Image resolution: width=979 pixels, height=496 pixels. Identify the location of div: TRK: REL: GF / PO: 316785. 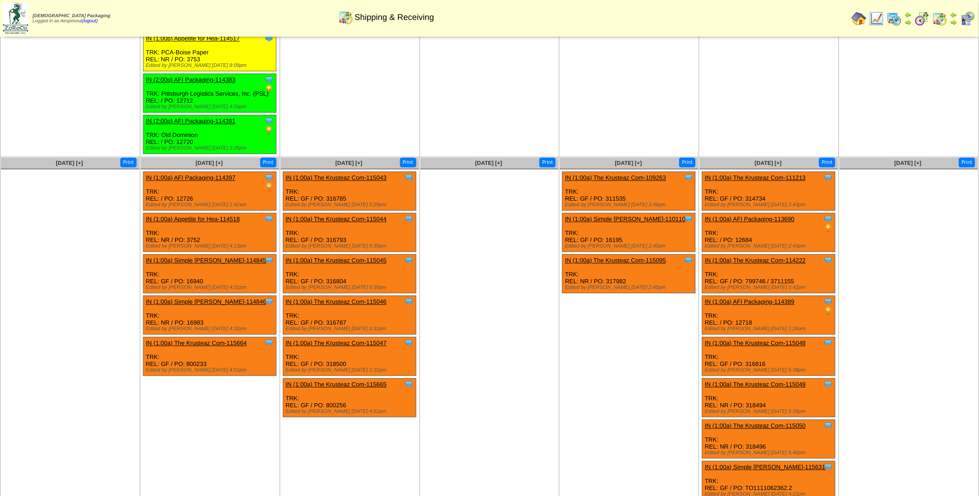
(349, 191).